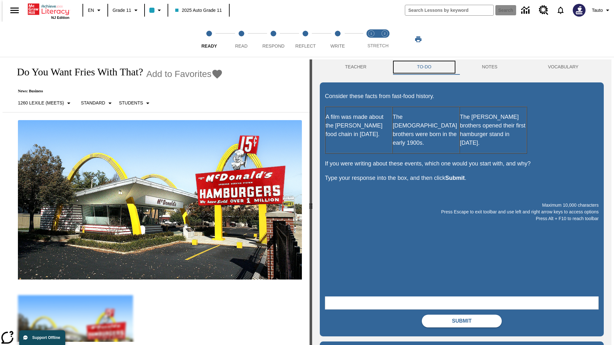 The height and width of the screenshot is (345, 614). I want to click on div: Home, so click(49, 11).